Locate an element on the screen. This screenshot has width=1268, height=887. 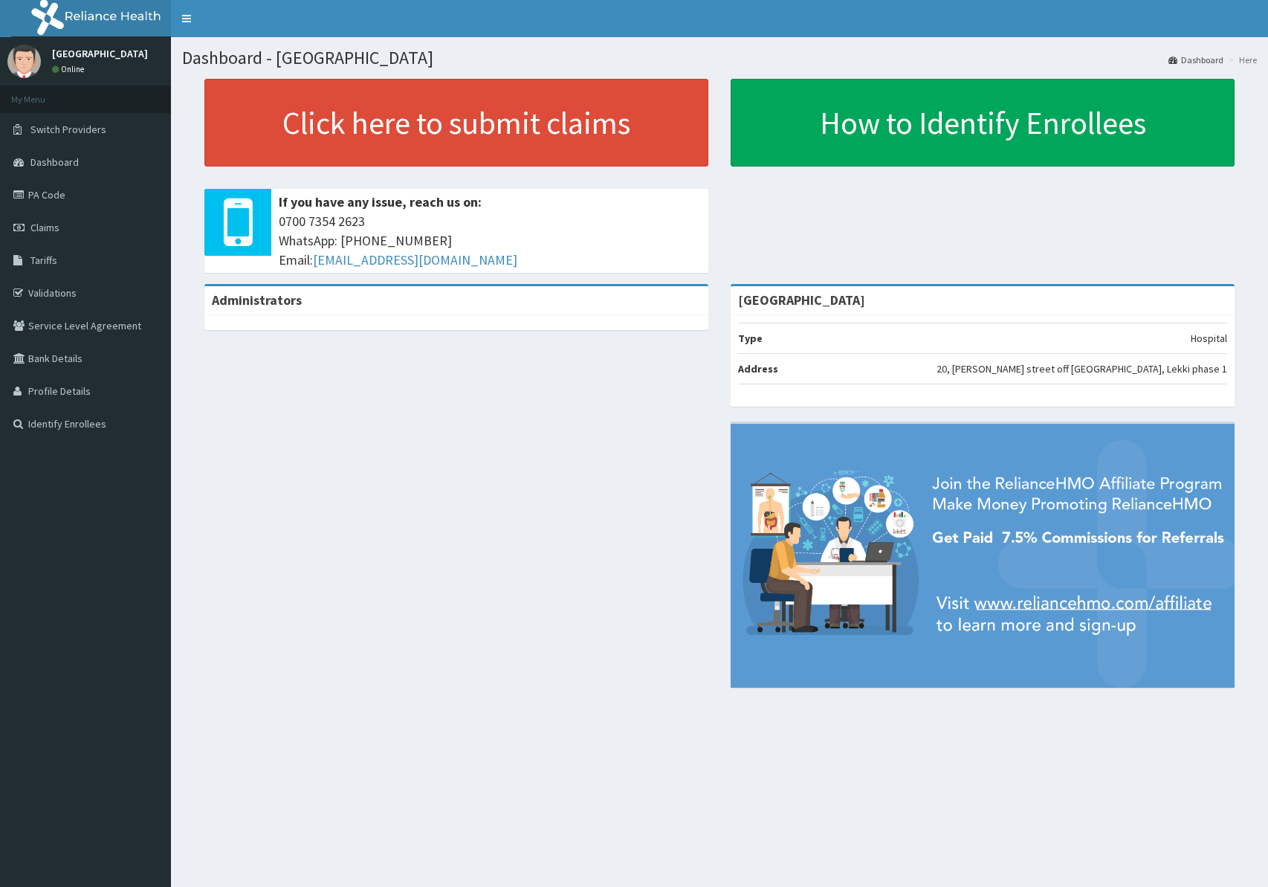
b: Type is located at coordinates (750, 338).